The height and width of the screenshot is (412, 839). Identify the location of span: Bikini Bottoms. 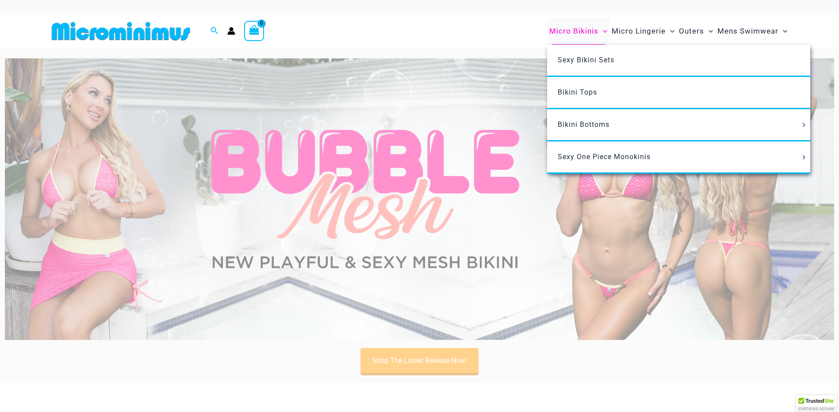
(584, 124).